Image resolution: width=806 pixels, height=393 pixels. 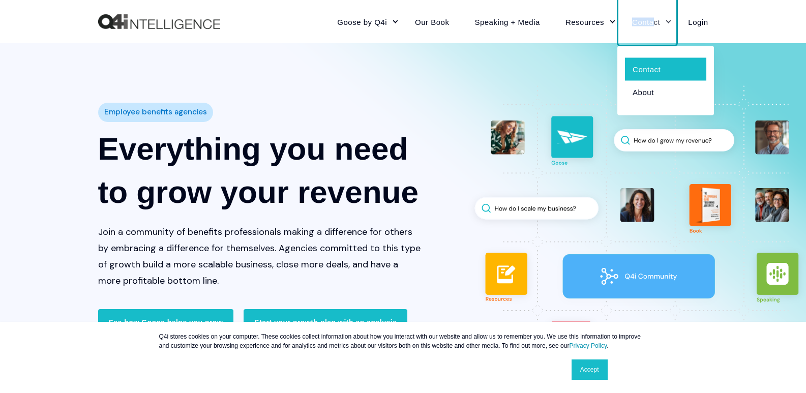 I want to click on a: Contact, so click(x=666, y=69).